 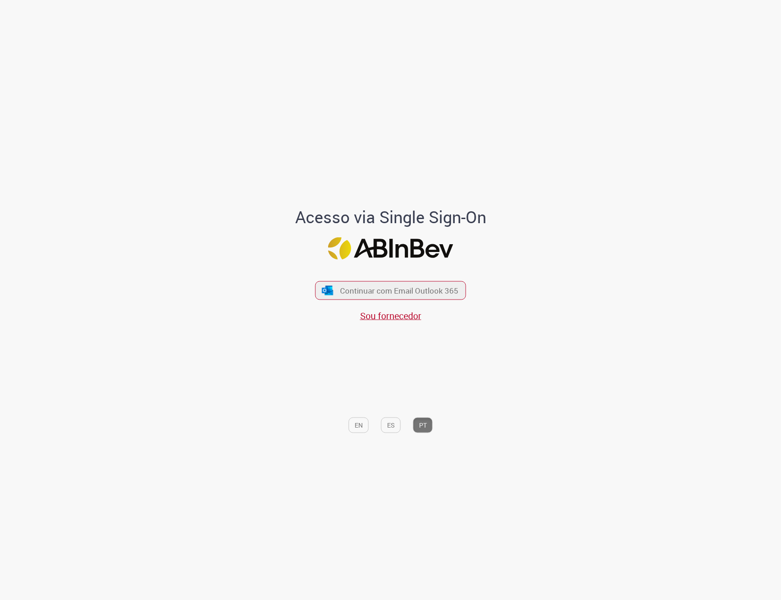 I want to click on span: Continuar com Email Outlook 365, so click(x=399, y=290).